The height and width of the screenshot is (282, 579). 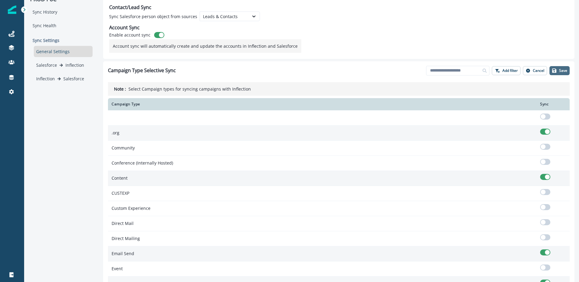 What do you see at coordinates (559, 71) in the screenshot?
I see `button: Save` at bounding box center [559, 71].